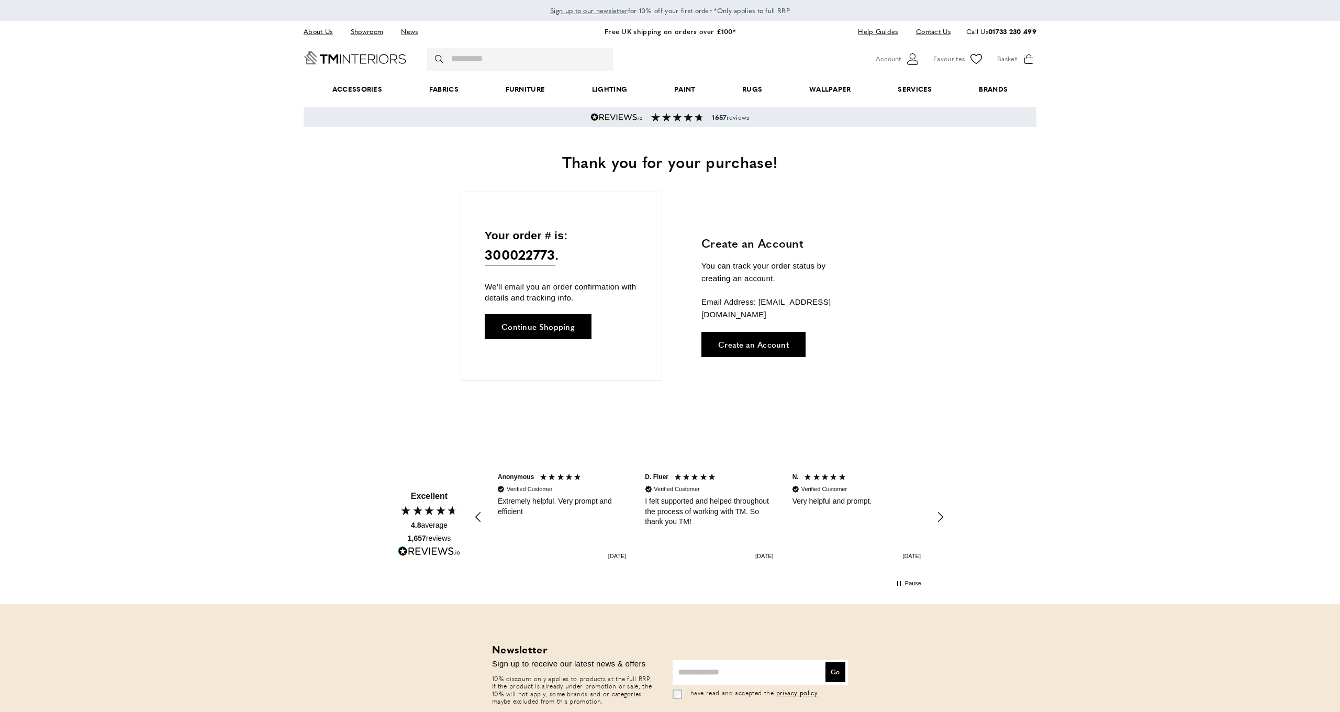 This screenshot has width=1340, height=712. Describe the element at coordinates (915, 89) in the screenshot. I see `a: Services` at that location.